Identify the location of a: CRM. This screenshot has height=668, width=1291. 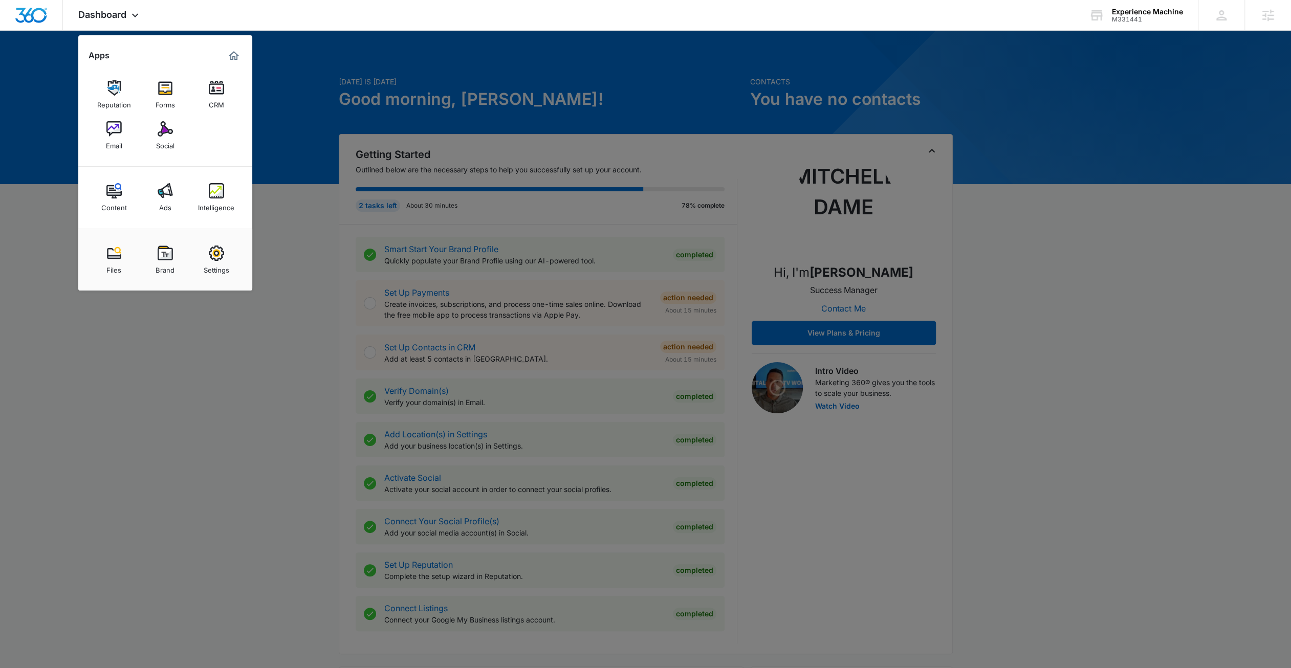
(216, 95).